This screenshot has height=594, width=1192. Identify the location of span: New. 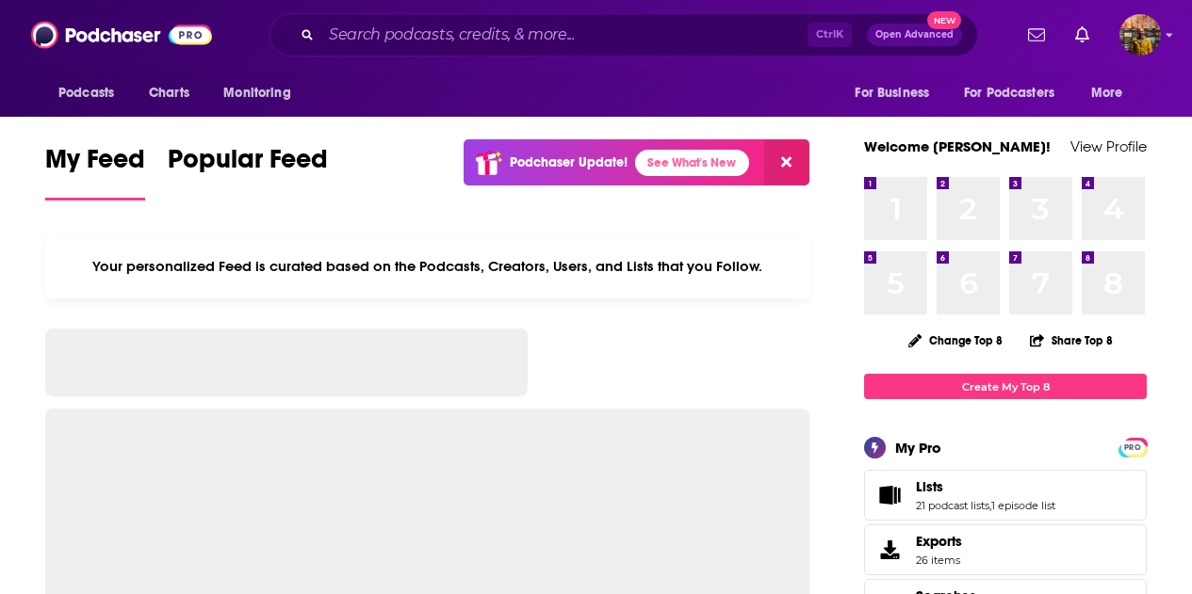
(944, 20).